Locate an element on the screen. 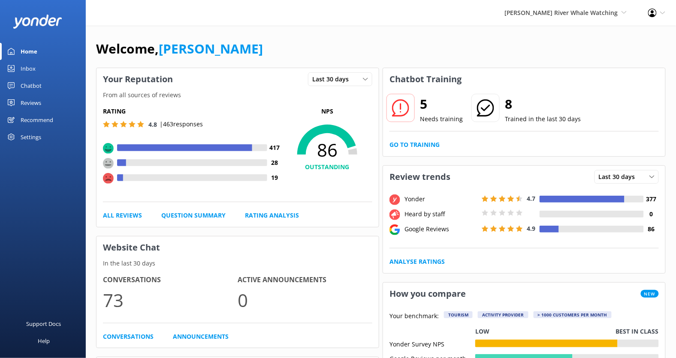 The height and width of the screenshot is (358, 676). p: 0 is located at coordinates (305, 300).